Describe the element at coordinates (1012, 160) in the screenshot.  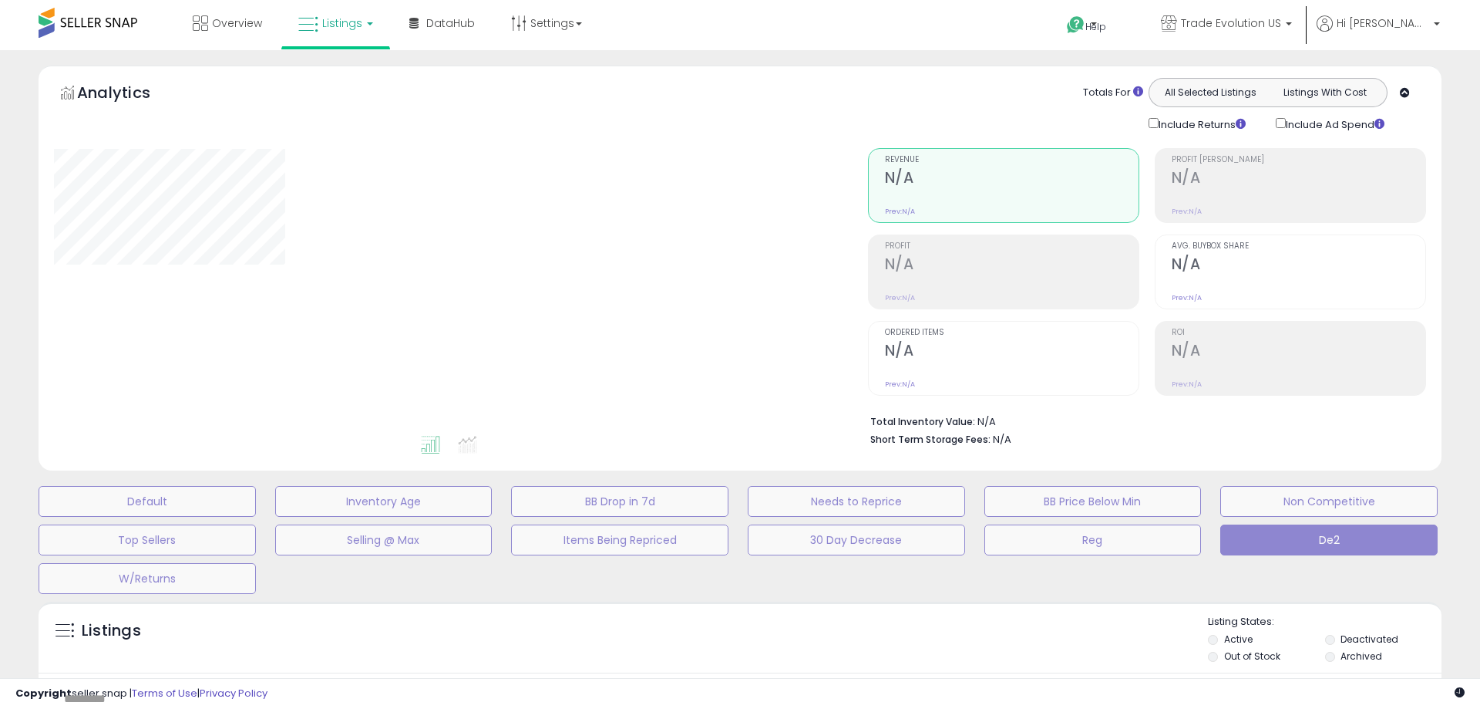
I see `span: Revenue` at that location.